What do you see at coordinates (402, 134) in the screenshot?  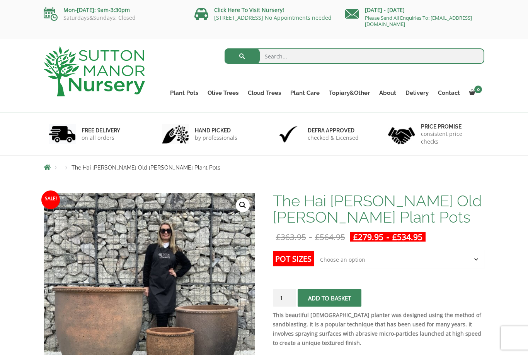 I see `img: 4.jpg` at bounding box center [402, 134].